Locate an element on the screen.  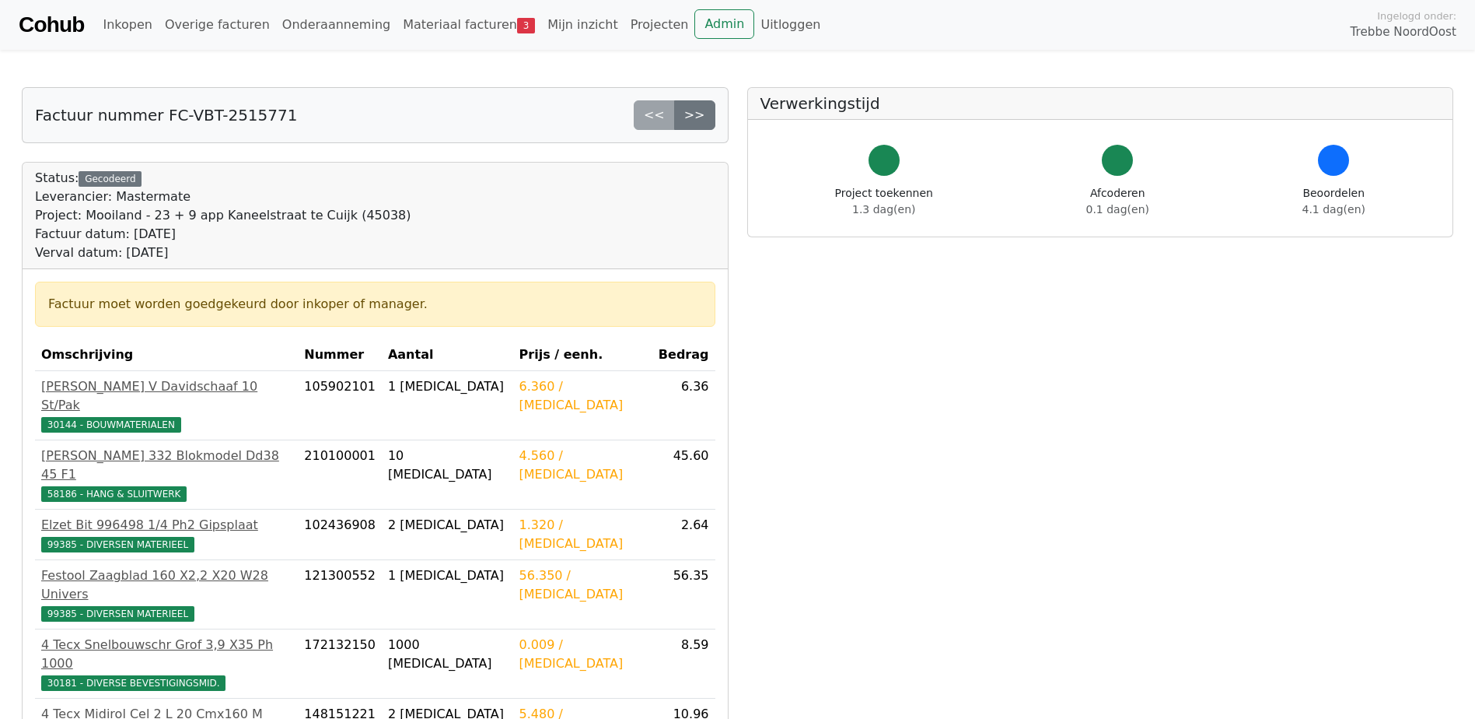
td: 45.60 is located at coordinates (684, 474).